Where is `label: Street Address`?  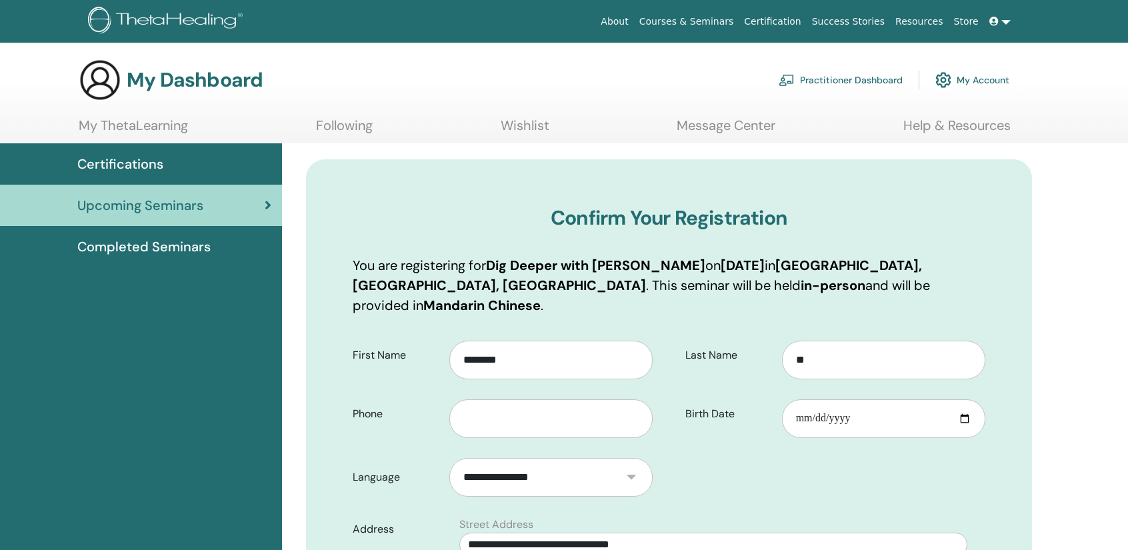 label: Street Address is located at coordinates (496, 525).